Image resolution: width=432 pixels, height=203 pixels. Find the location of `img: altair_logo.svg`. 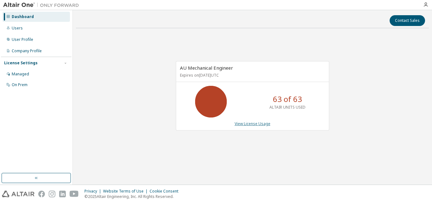

img: altair_logo.svg is located at coordinates (18, 194).